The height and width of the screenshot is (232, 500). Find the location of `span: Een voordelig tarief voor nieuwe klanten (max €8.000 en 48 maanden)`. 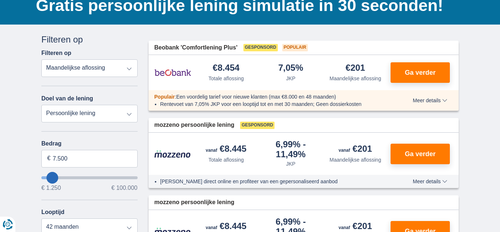

span: Een voordelig tarief voor nieuwe klanten (max €8.000 en 48 maanden) is located at coordinates (256, 97).